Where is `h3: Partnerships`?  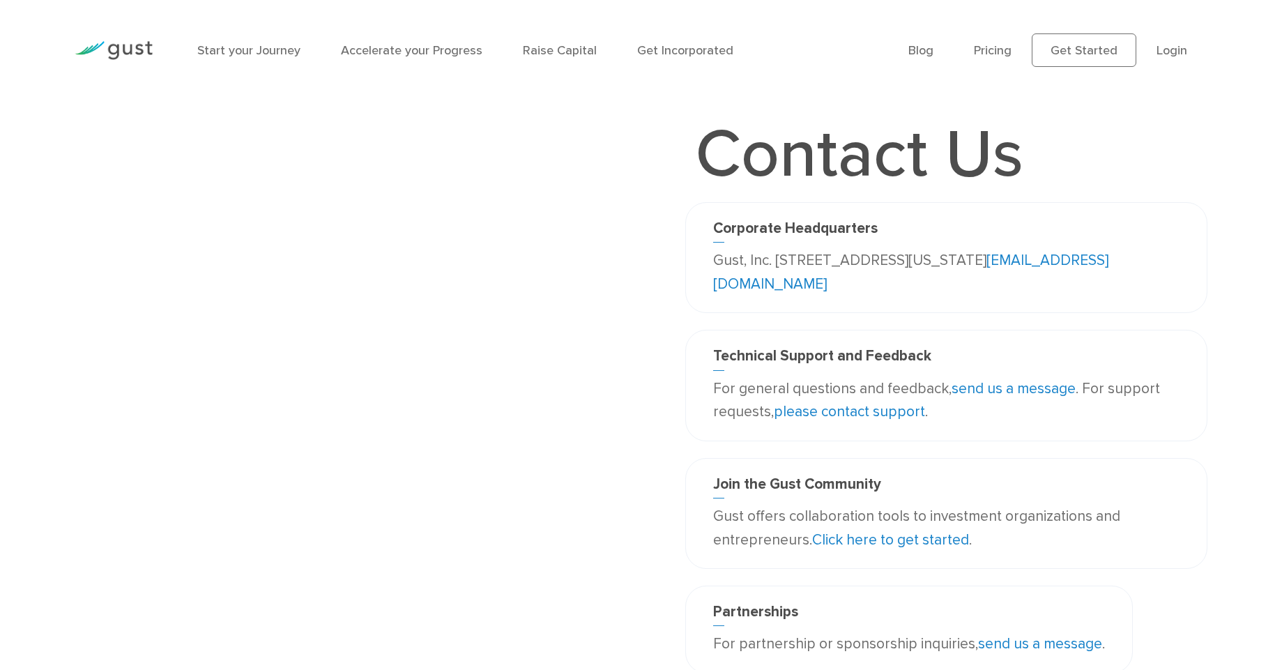
h3: Partnerships is located at coordinates (909, 614).